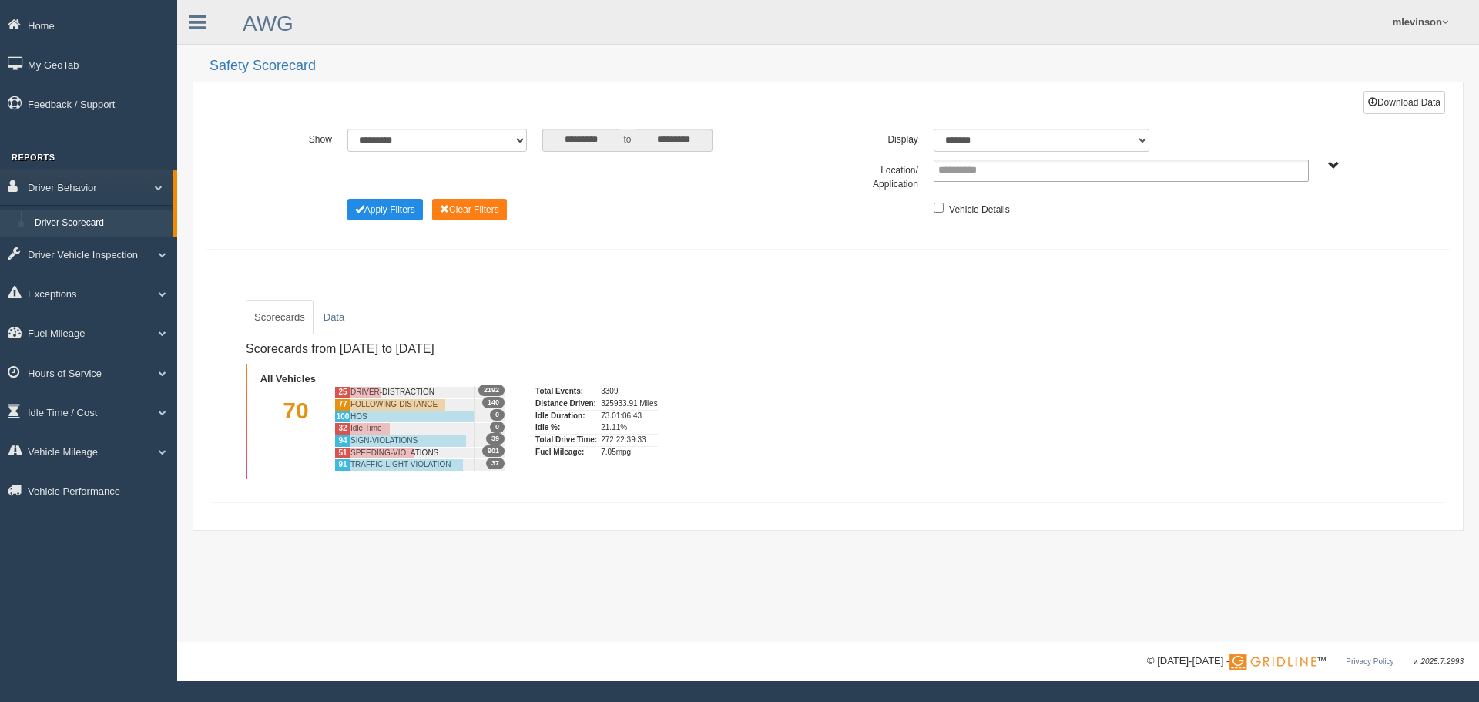  What do you see at coordinates (280, 317) in the screenshot?
I see `a: Scorecards` at bounding box center [280, 317].